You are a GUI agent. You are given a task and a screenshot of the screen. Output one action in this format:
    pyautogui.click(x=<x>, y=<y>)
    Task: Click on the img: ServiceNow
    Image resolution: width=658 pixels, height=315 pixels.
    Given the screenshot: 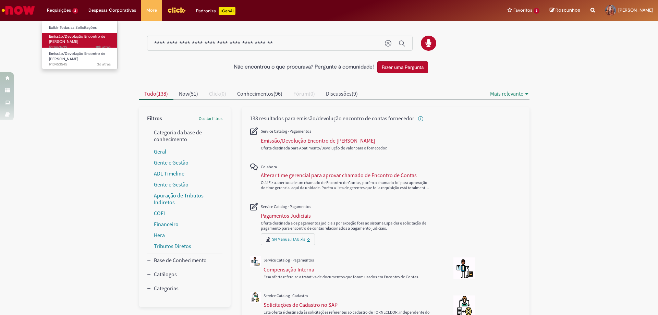 What is the action you would take?
    pyautogui.click(x=18, y=10)
    